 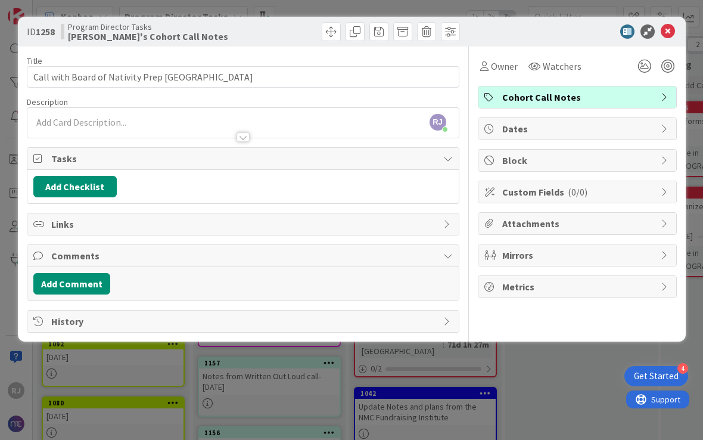 What do you see at coordinates (244, 224) in the screenshot?
I see `span: Links` at bounding box center [244, 224].